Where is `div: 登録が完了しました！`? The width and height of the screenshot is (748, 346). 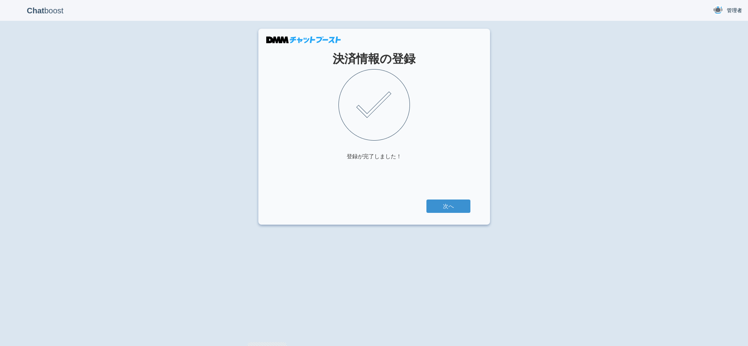
div: 登録が完了しました！ is located at coordinates (374, 156).